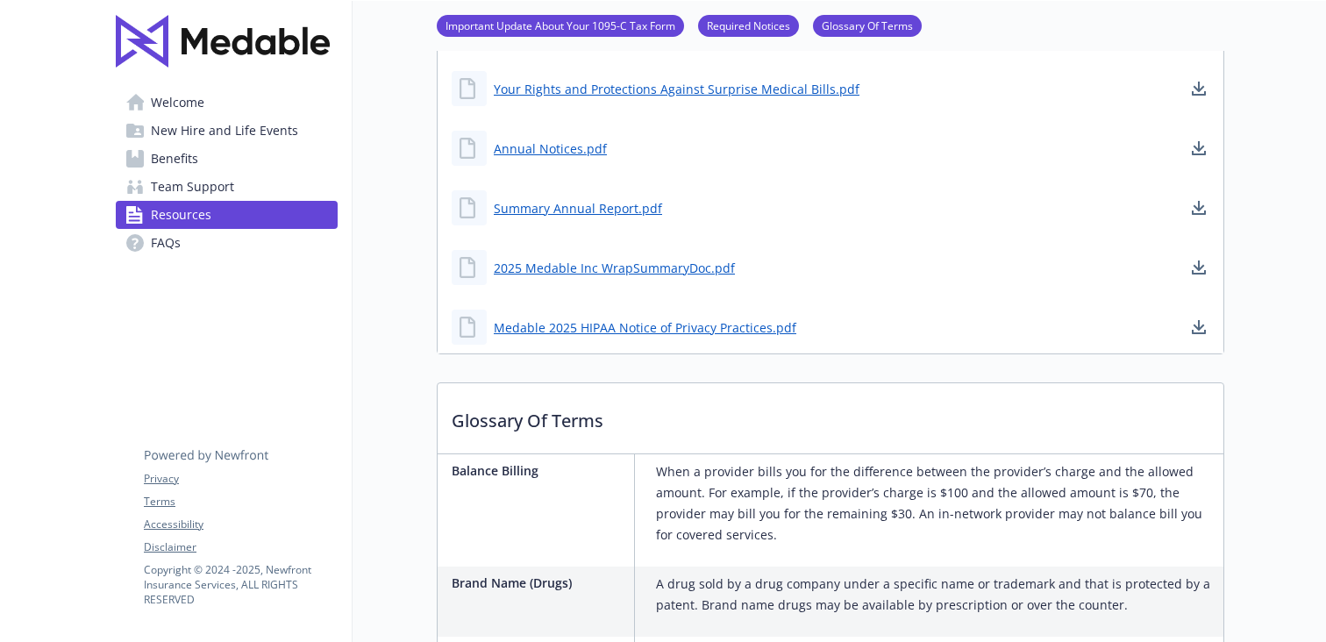 The image size is (1326, 642). Describe the element at coordinates (550, 148) in the screenshot. I see `a: Annual Notices.pdf` at that location.